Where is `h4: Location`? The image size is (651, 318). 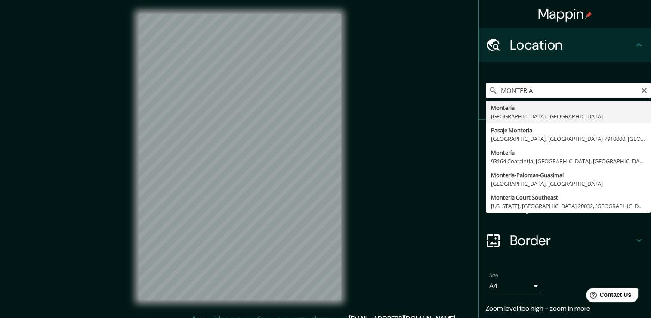
h4: Location is located at coordinates (572, 45).